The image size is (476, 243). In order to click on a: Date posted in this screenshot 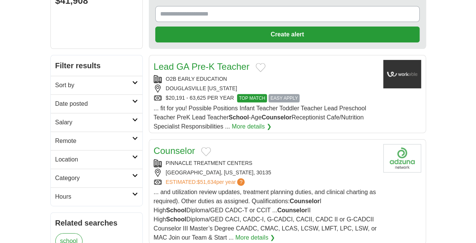, I will do `click(97, 103)`.